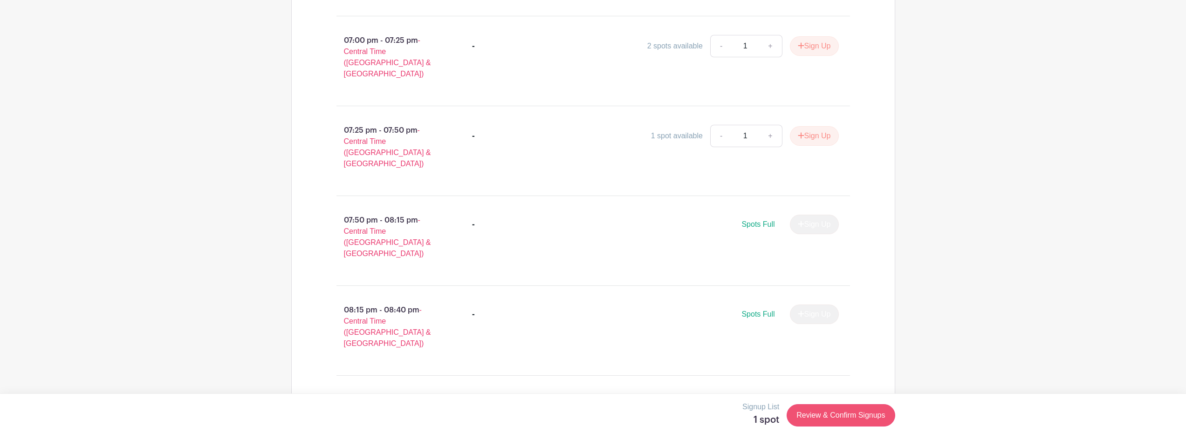  I want to click on h5: 1 spot, so click(760, 420).